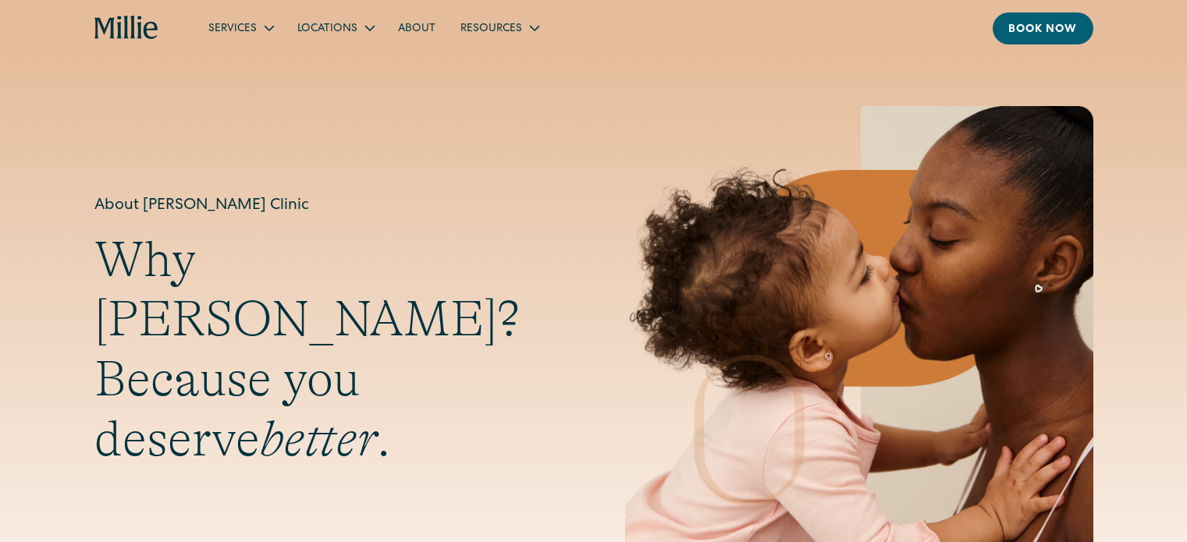  Describe the element at coordinates (417, 27) in the screenshot. I see `a: About` at that location.